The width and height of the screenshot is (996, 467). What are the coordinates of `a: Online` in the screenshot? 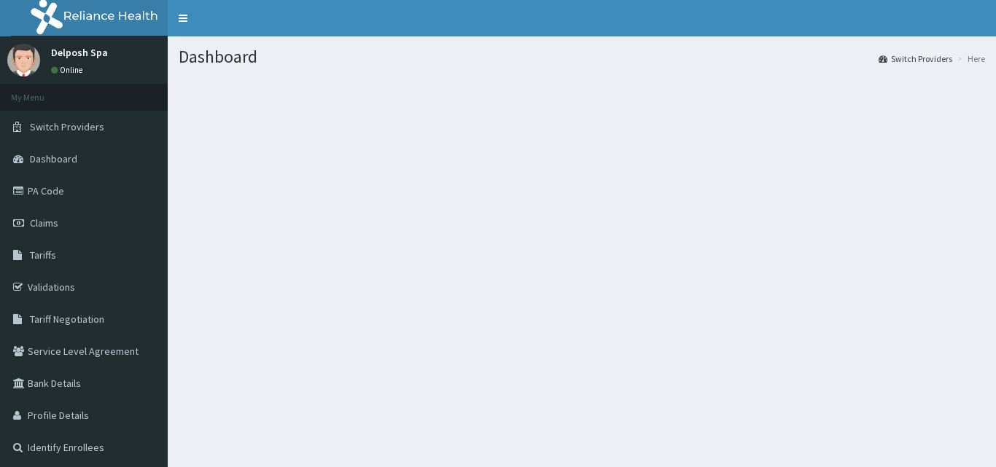 It's located at (69, 70).